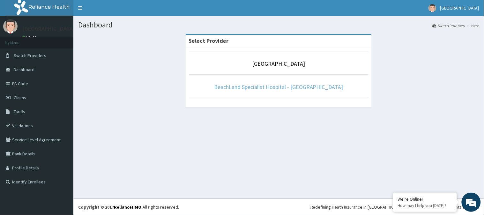  Describe the element at coordinates (425, 199) in the screenshot. I see `div: We're Online!` at that location.